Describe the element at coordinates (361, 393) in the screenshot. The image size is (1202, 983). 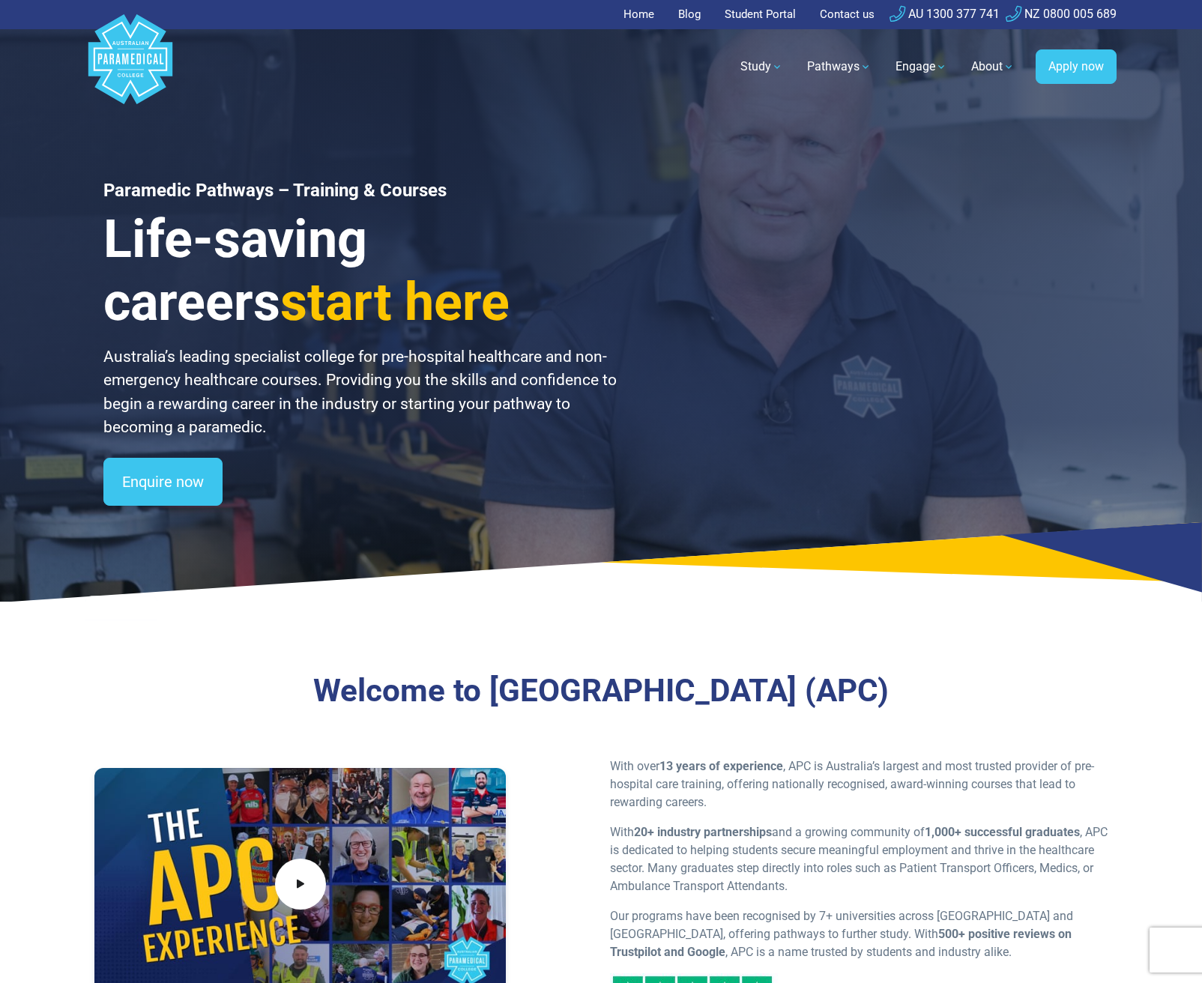
I see `p: Australia’s leading specialist college for pre-hospital healthcare and non-emergency healthcare c...` at that location.